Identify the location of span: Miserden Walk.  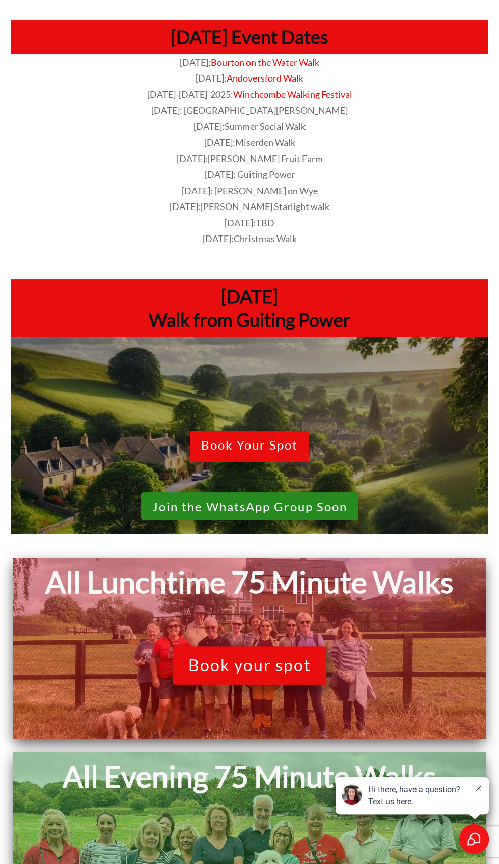
(265, 142).